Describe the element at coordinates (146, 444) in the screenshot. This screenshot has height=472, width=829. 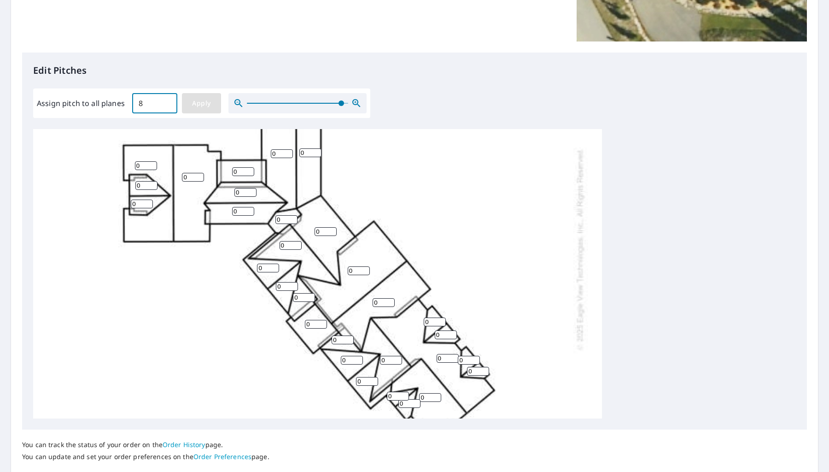
I see `p: You can track the status of your order on the page.` at that location.